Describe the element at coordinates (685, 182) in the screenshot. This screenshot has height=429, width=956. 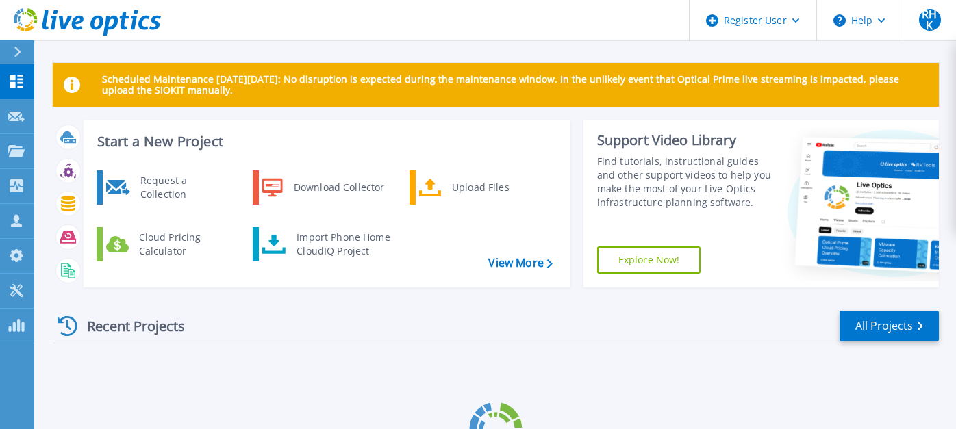
I see `div: Find tutorials, instructional guides and other support videos to help you make the most of your L...` at that location.